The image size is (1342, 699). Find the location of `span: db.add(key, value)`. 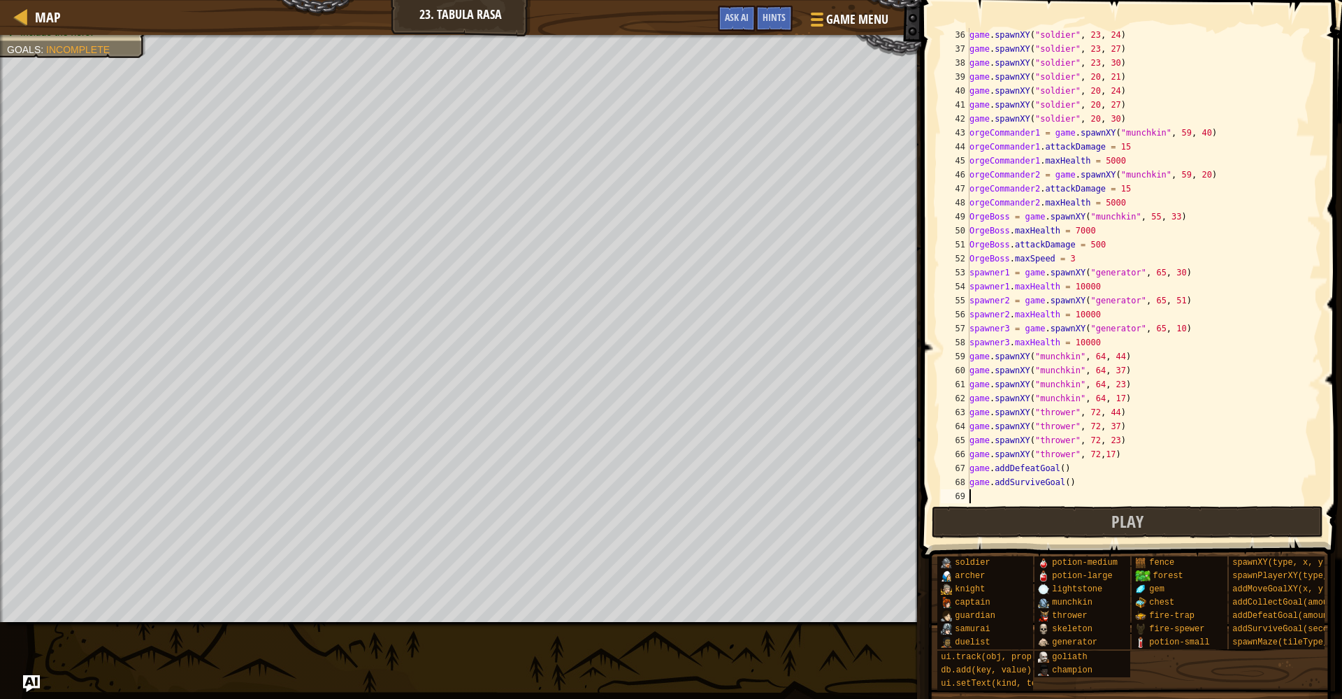

span: db.add(key, value) is located at coordinates (986, 670).